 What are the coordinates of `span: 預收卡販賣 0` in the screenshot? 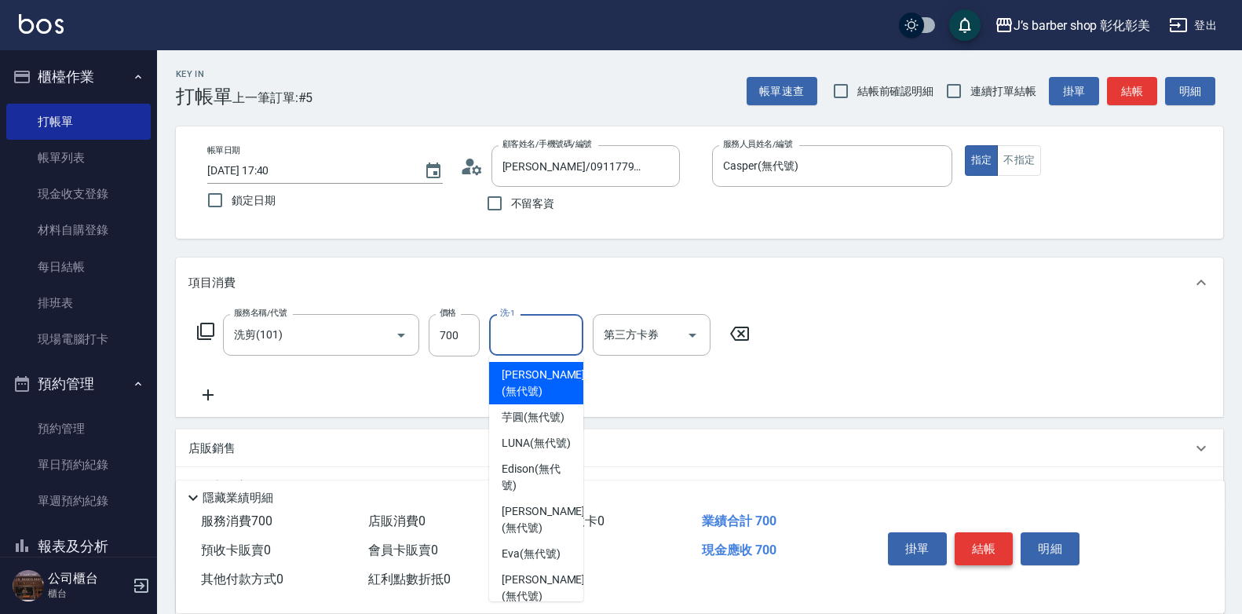 It's located at (235, 549).